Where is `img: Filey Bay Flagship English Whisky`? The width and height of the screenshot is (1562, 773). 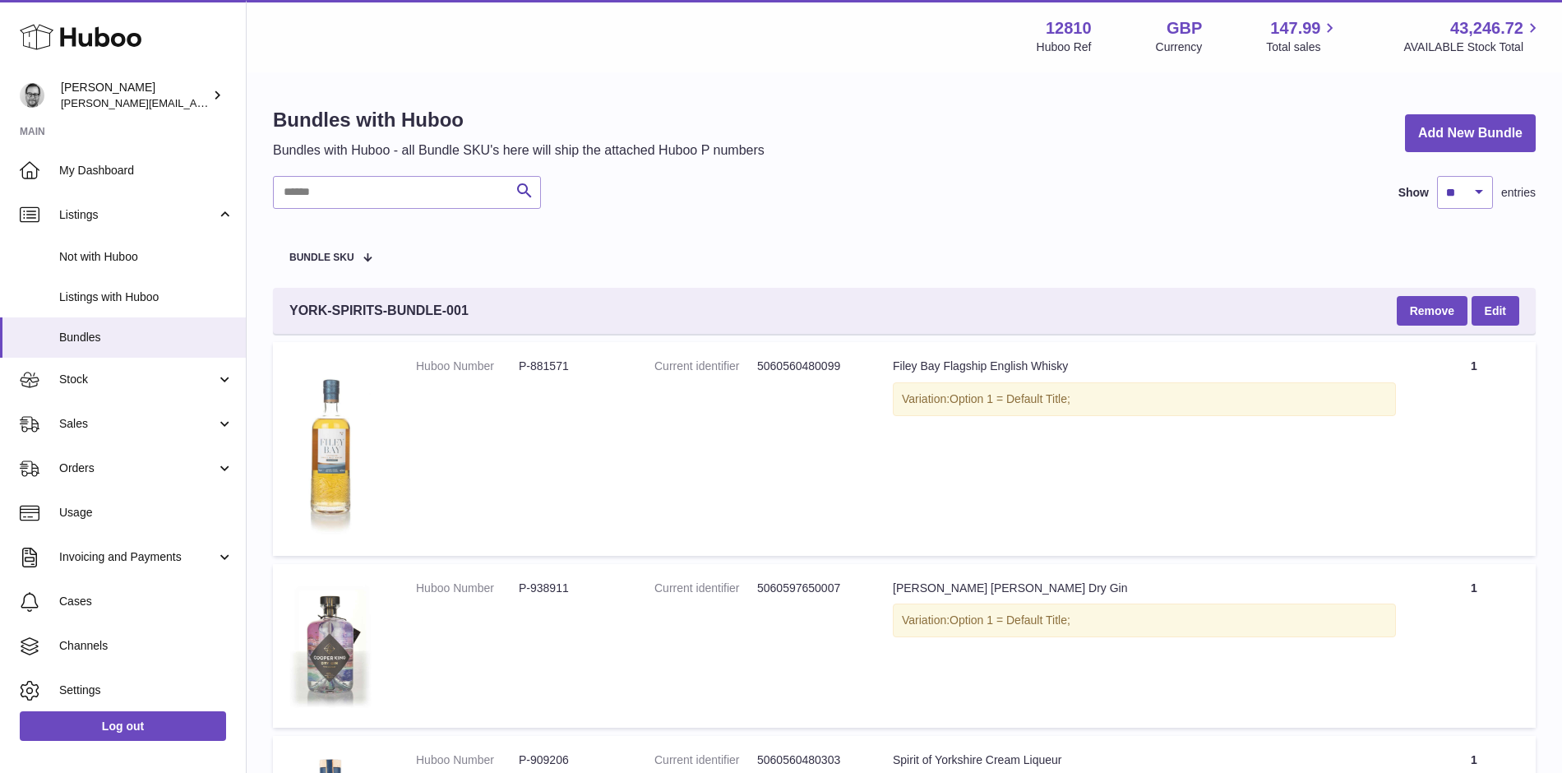
img: Filey Bay Flagship English Whisky is located at coordinates (330, 446).